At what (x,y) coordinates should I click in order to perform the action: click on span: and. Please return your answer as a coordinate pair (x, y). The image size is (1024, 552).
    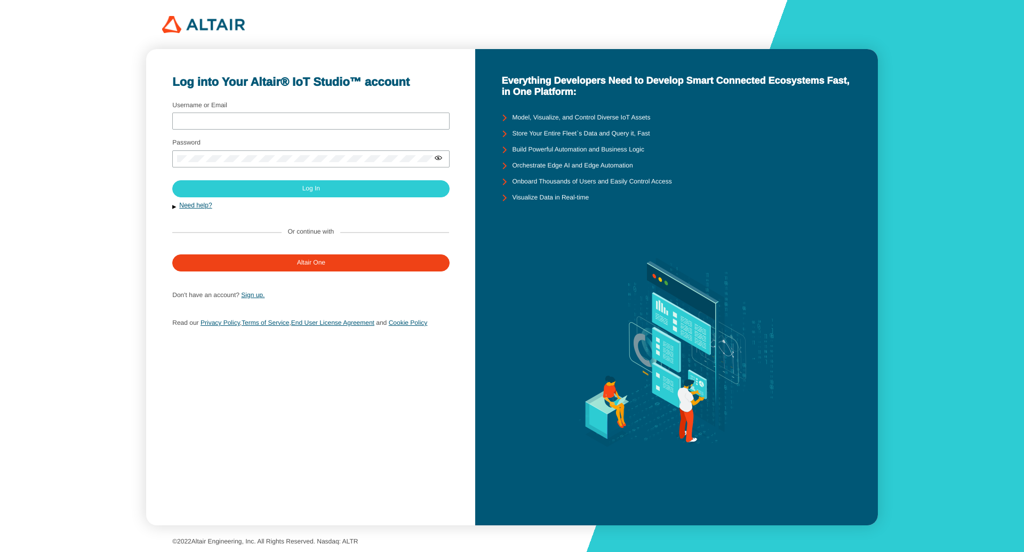
    Looking at the image, I should click on (381, 323).